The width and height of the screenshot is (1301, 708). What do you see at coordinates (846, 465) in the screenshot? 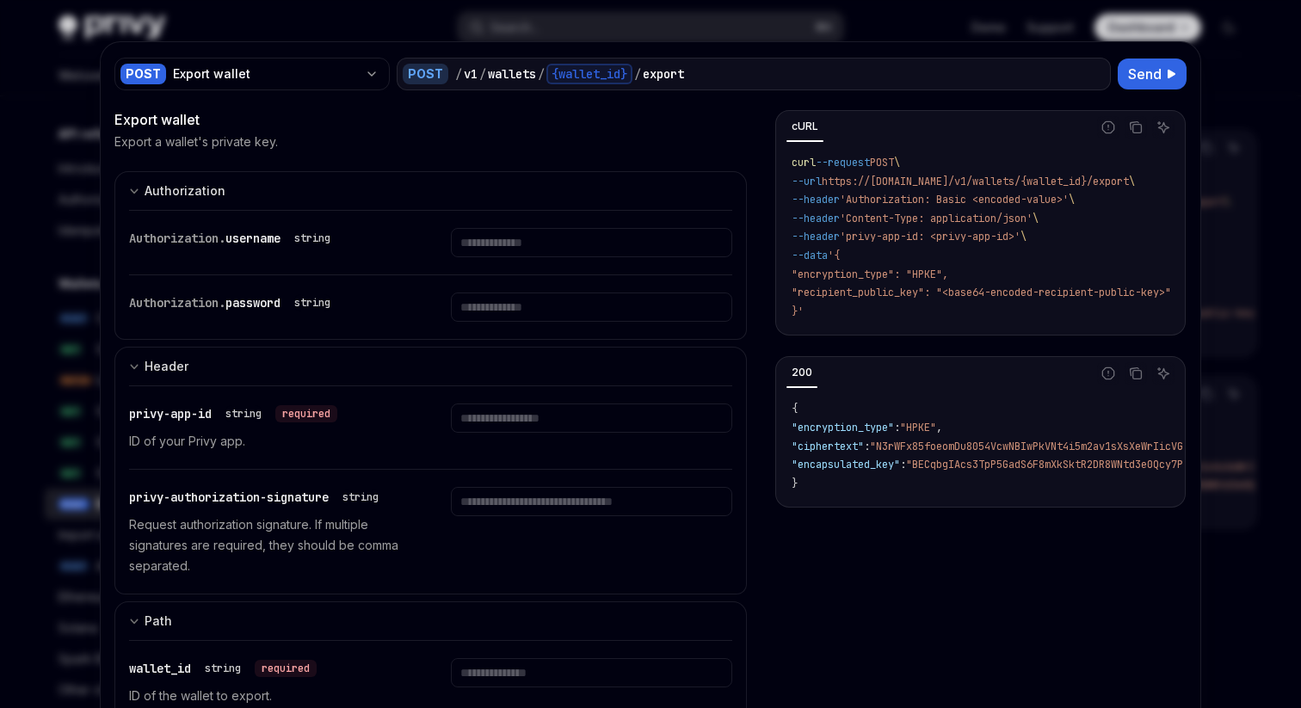
I see `span: "encapsulated_key"` at bounding box center [846, 465].